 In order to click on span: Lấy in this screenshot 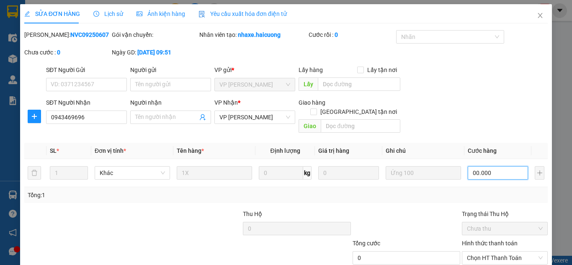, I will do `click(308, 84)`.